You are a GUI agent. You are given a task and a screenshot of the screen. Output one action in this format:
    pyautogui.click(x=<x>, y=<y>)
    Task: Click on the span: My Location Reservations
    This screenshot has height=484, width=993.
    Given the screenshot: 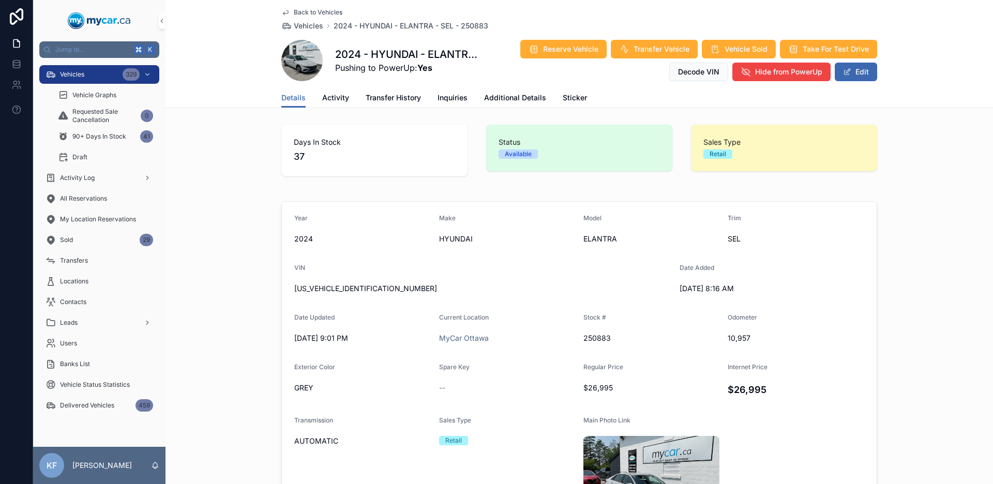 What is the action you would take?
    pyautogui.click(x=98, y=219)
    